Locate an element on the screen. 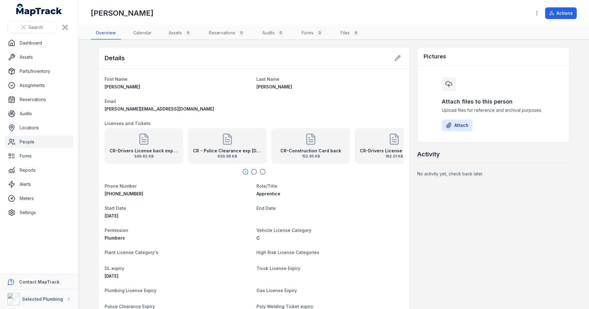 The width and height of the screenshot is (589, 309). span: Vehicle License Category is located at coordinates (284, 230).